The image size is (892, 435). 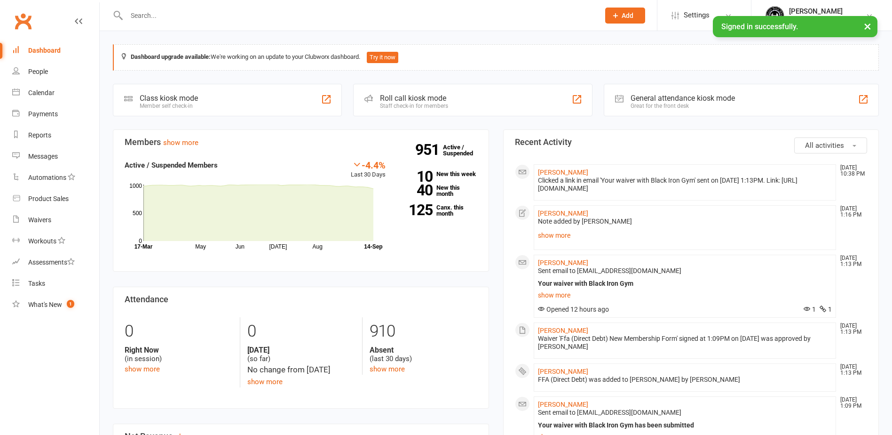 I want to click on strong: 40, so click(x=416, y=190).